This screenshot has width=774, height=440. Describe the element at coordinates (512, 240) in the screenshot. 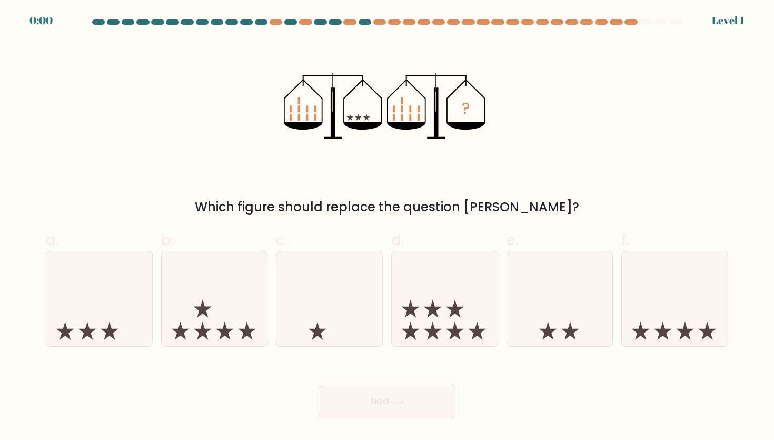

I see `span: e.` at that location.